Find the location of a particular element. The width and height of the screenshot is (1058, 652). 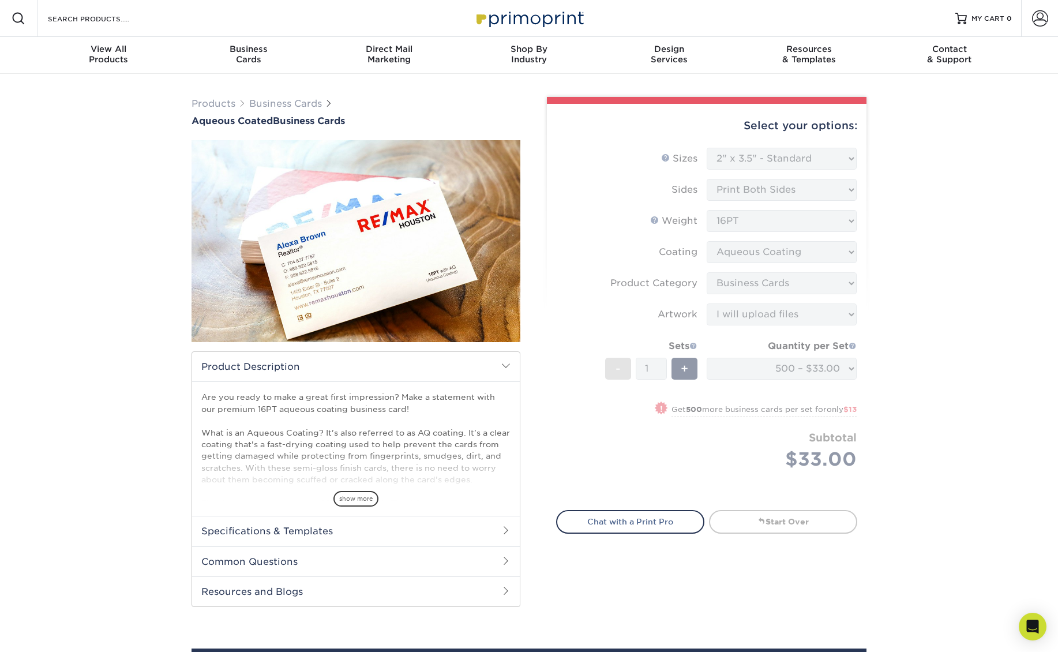

span: Contact is located at coordinates (949, 49).